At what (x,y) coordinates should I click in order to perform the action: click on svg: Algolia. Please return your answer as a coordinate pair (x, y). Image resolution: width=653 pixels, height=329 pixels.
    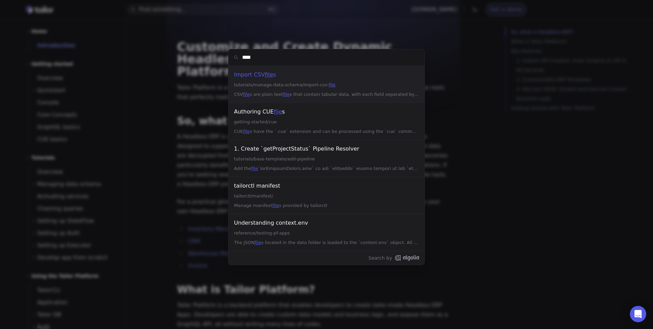
    Looking at the image, I should click on (407, 258).